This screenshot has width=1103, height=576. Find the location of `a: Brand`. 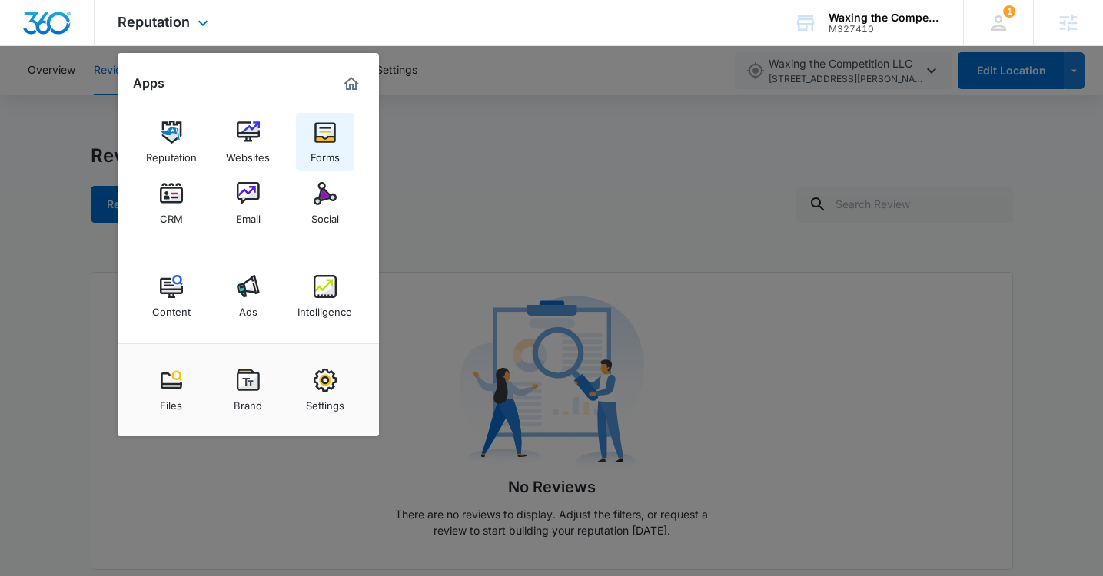

a: Brand is located at coordinates (248, 390).